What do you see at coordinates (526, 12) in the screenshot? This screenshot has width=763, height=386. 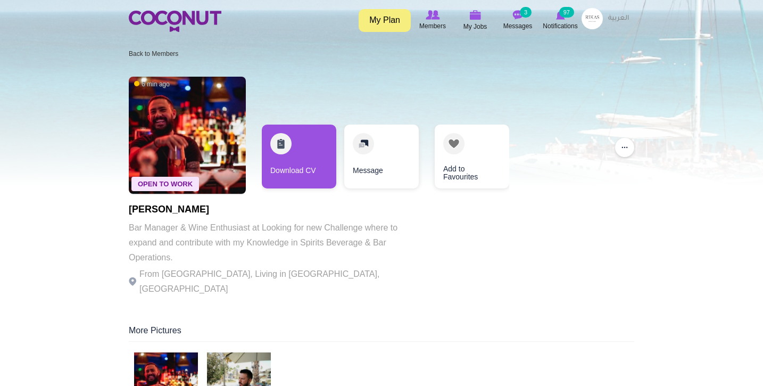 I see `small: 3` at bounding box center [526, 12].